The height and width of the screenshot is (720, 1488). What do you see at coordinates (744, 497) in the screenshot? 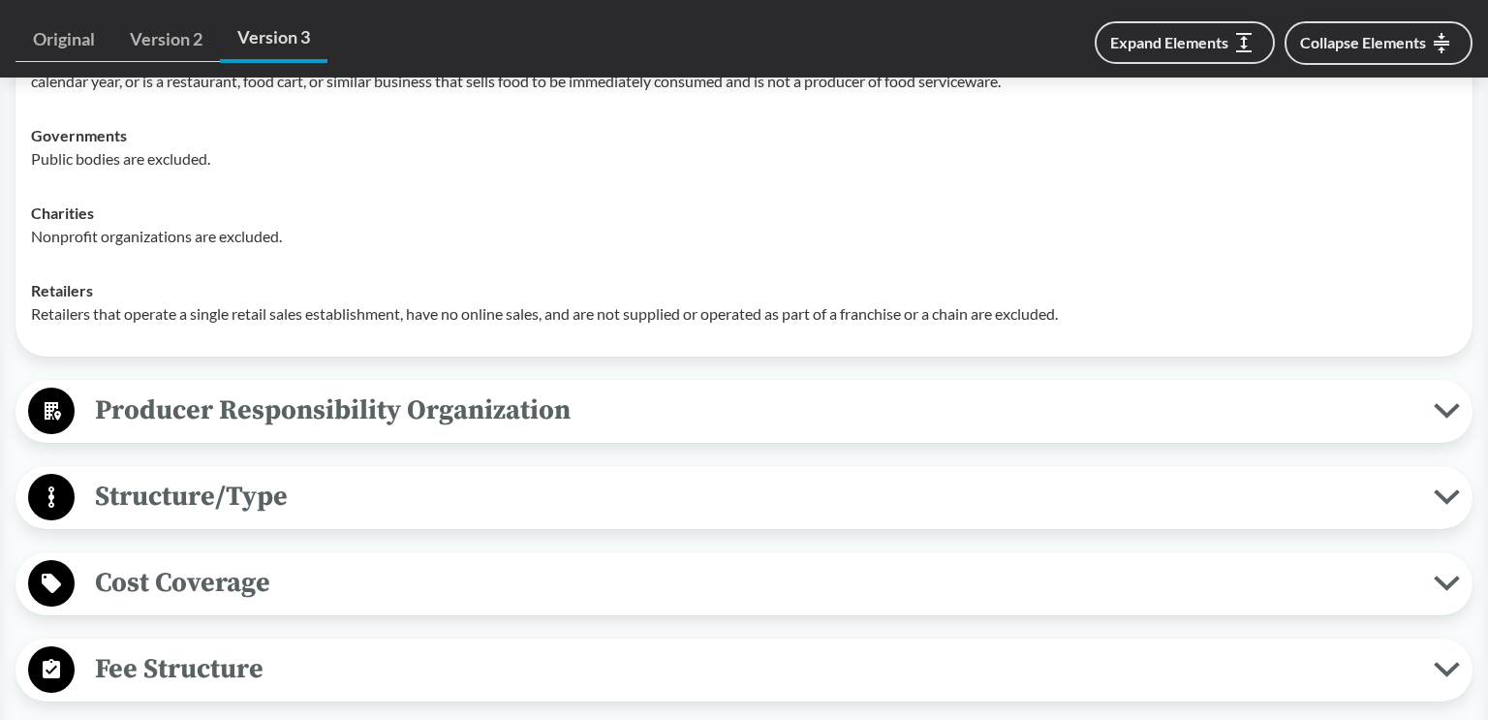
I see `button: Structure/Type` at bounding box center [744, 497].